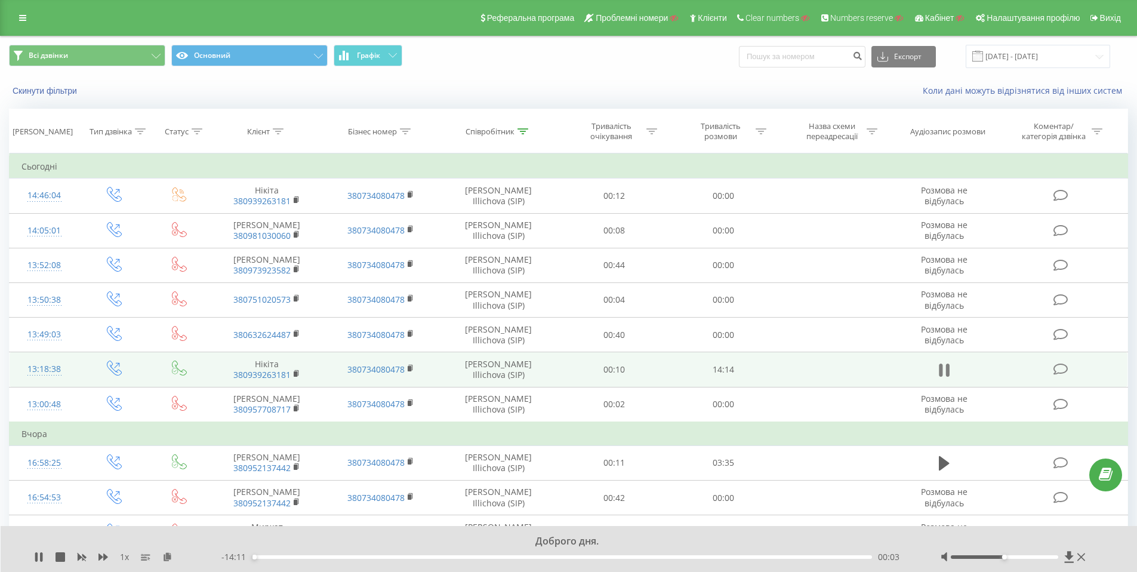 This screenshot has height=572, width=1137. What do you see at coordinates (48, 55) in the screenshot?
I see `span: Всі дзвінки` at bounding box center [48, 55].